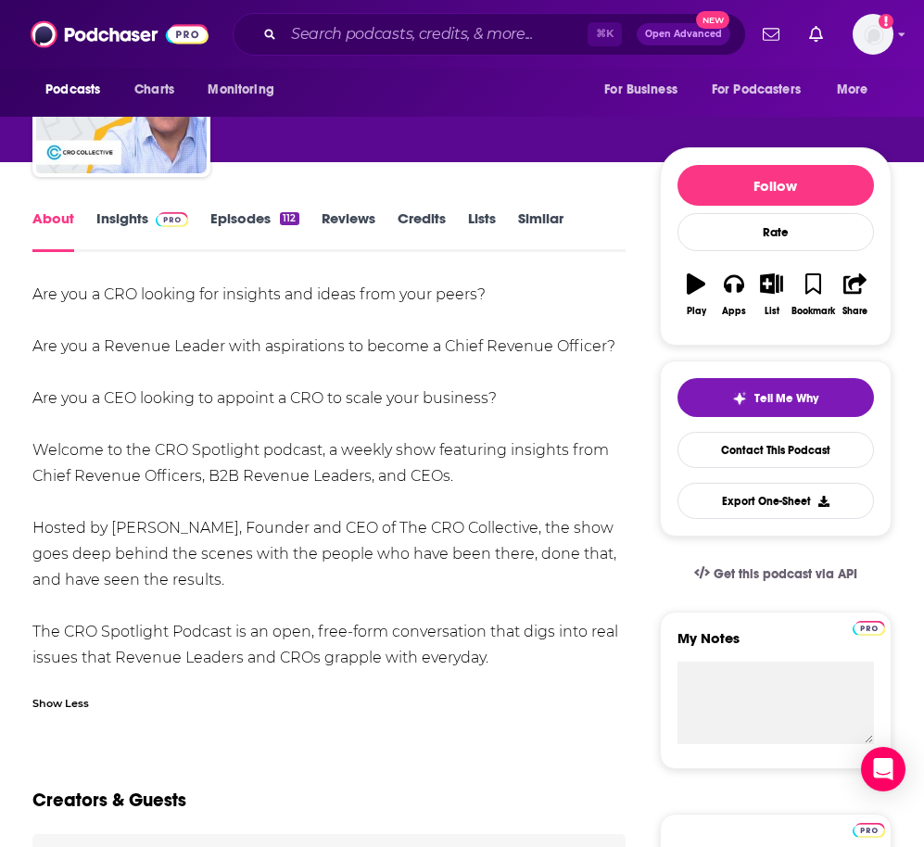 This screenshot has width=924, height=847. Describe the element at coordinates (734, 295) in the screenshot. I see `button: Apps` at that location.